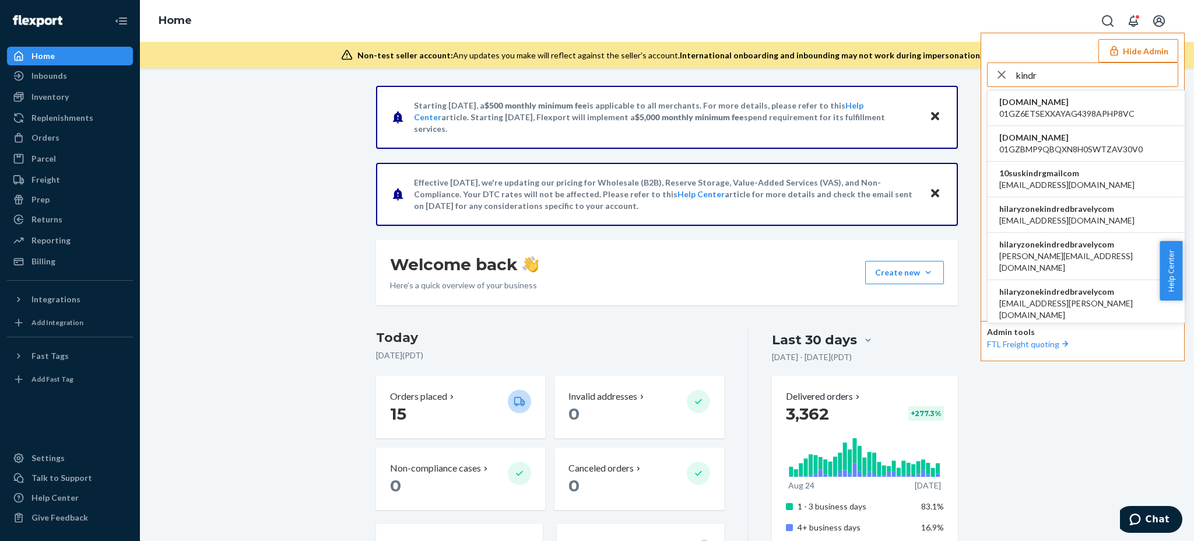 Image resolution: width=1194 pixels, height=541 pixels. What do you see at coordinates (1134, 21) in the screenshot?
I see `button: Open notifications` at bounding box center [1134, 21].